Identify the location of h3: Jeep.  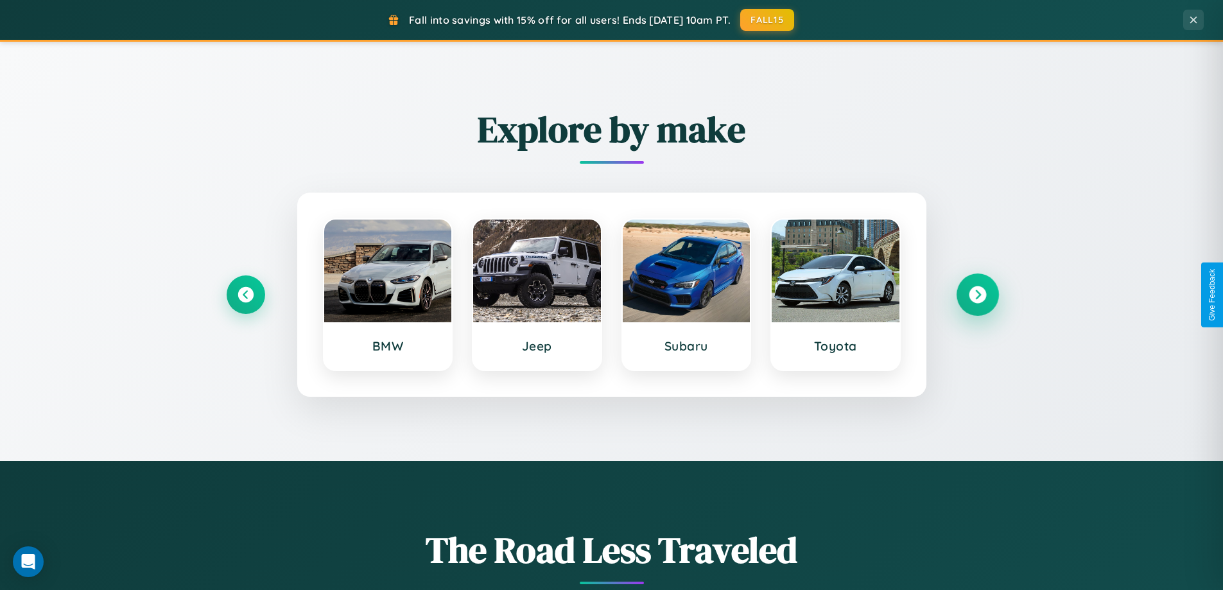
(537, 346).